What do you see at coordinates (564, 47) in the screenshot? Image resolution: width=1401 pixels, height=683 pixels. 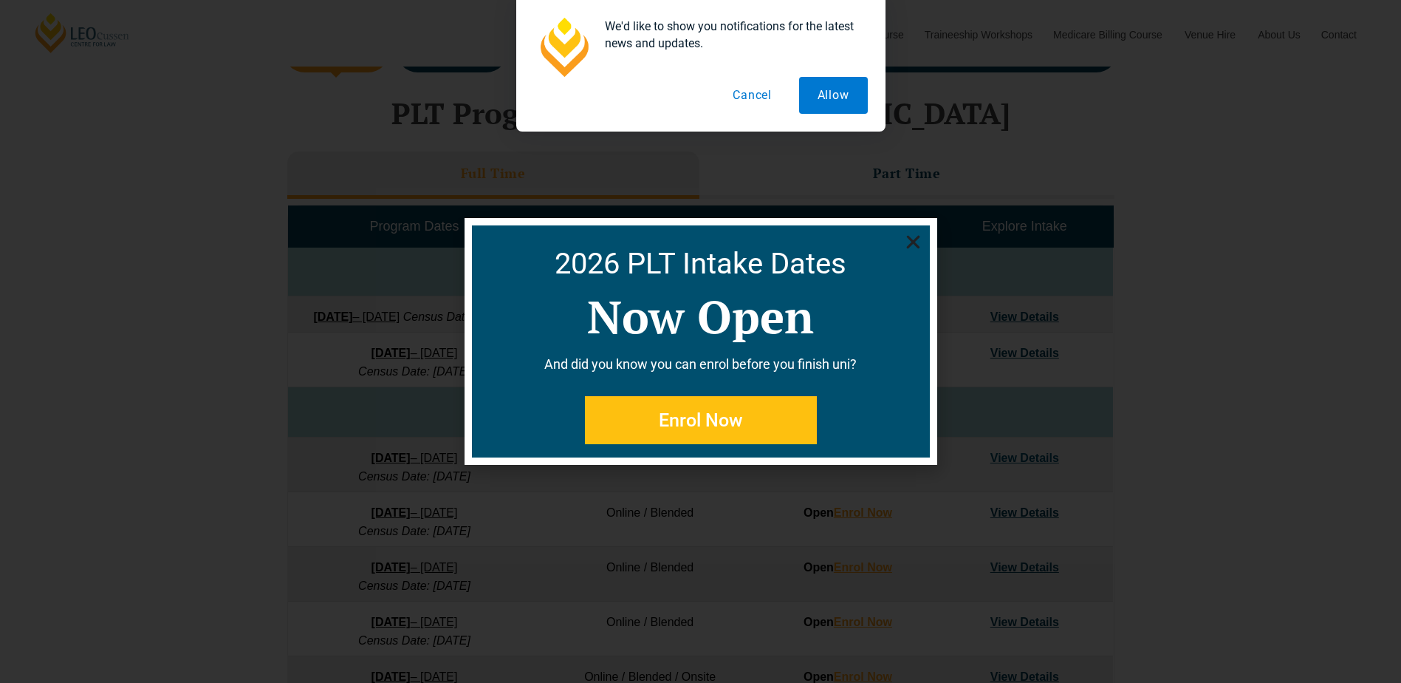 I see `img: notification icon` at bounding box center [564, 47].